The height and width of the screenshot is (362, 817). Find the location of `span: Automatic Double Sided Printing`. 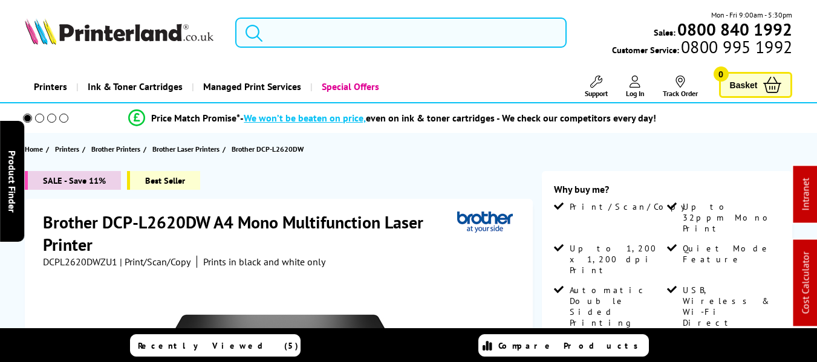

span: Automatic Double Sided Printing is located at coordinates (617, 307).